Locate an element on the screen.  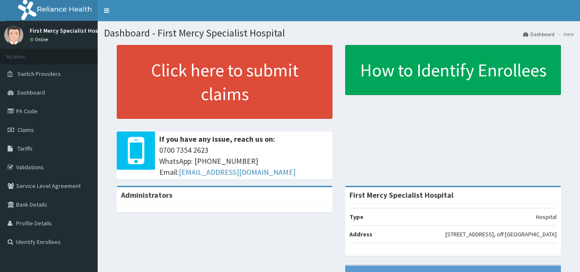
strong: First Mercy Specialist Hospital is located at coordinates (401, 195).